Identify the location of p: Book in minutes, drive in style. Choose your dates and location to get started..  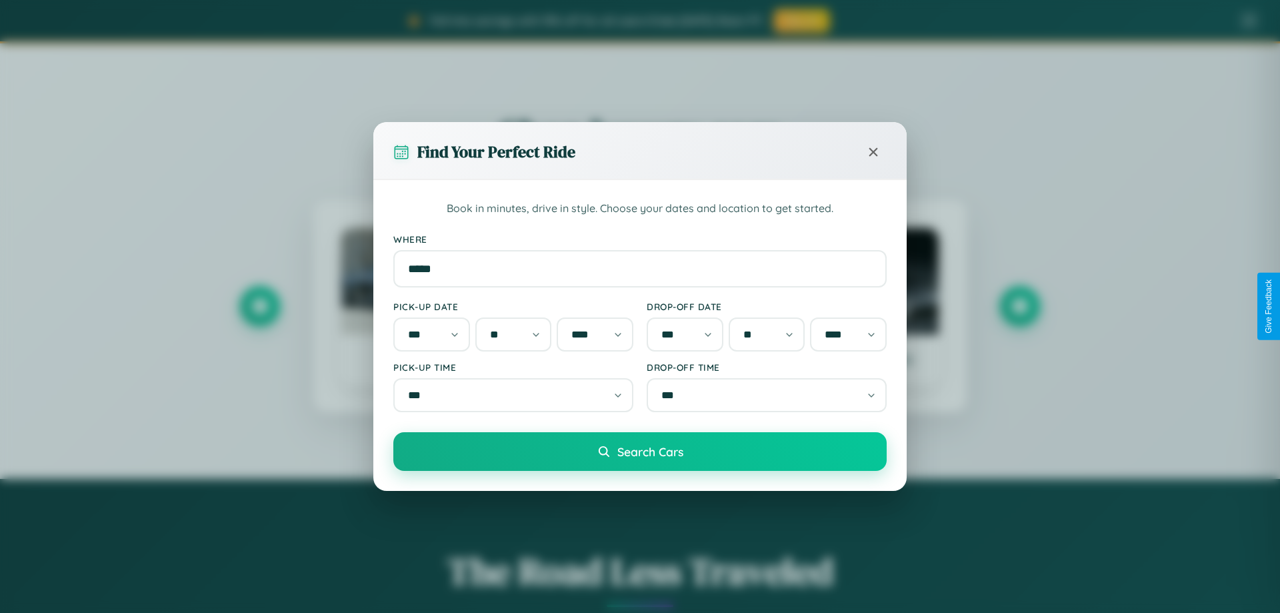
(640, 209).